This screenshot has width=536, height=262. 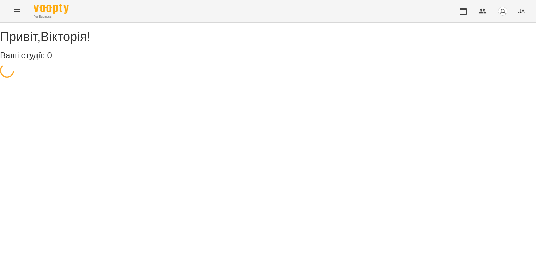 What do you see at coordinates (521, 11) in the screenshot?
I see `span: UA` at bounding box center [521, 11].